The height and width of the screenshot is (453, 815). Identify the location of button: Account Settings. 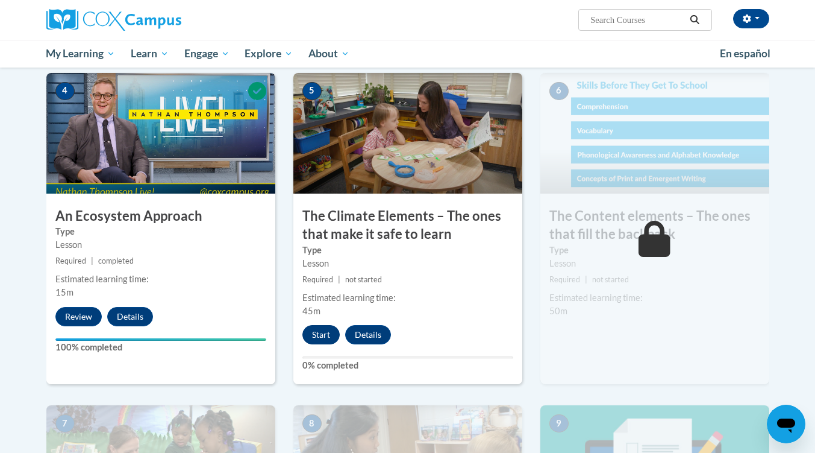
(752, 19).